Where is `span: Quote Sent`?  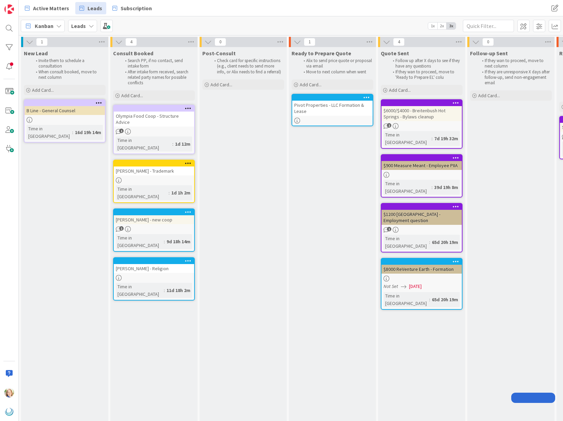
span: Quote Sent is located at coordinates (395, 53).